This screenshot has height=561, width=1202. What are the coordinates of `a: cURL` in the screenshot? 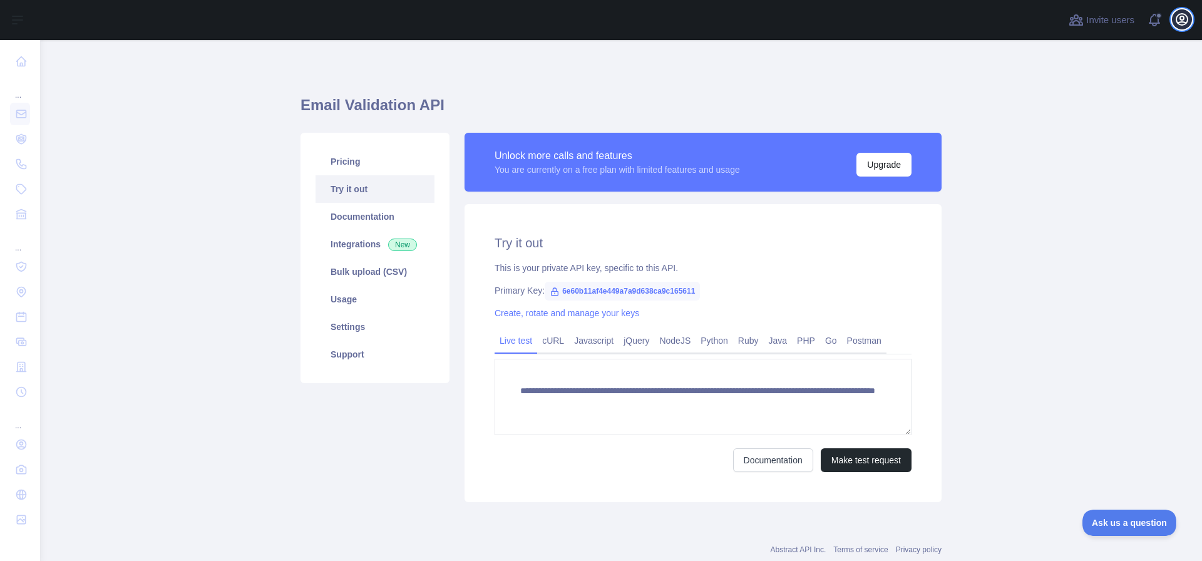 It's located at (553, 341).